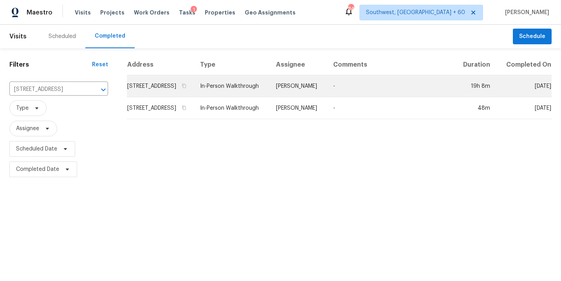 The image size is (561, 281). What do you see at coordinates (36, 149) in the screenshot?
I see `span: Scheduled Date` at bounding box center [36, 149].